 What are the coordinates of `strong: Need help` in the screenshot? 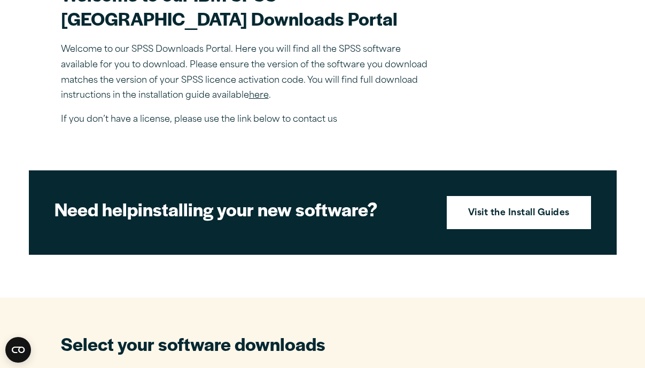 It's located at (96, 209).